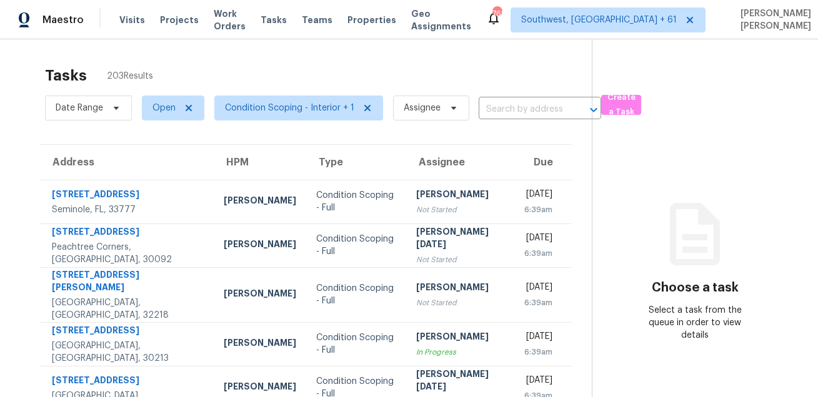 This screenshot has height=397, width=818. What do you see at coordinates (130, 76) in the screenshot?
I see `span: 203 Results` at bounding box center [130, 76].